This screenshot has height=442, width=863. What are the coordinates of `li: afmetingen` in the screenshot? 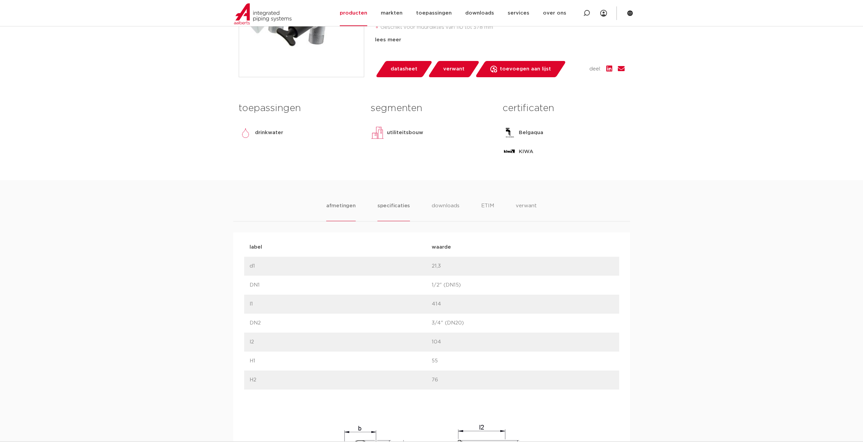 It's located at (341, 212).